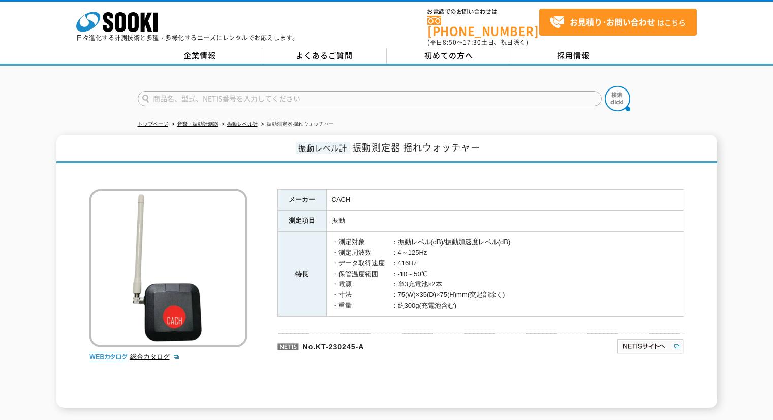 The image size is (773, 420). What do you see at coordinates (398, 345) in the screenshot?
I see `p: No.KT-230245-A` at bounding box center [398, 345].